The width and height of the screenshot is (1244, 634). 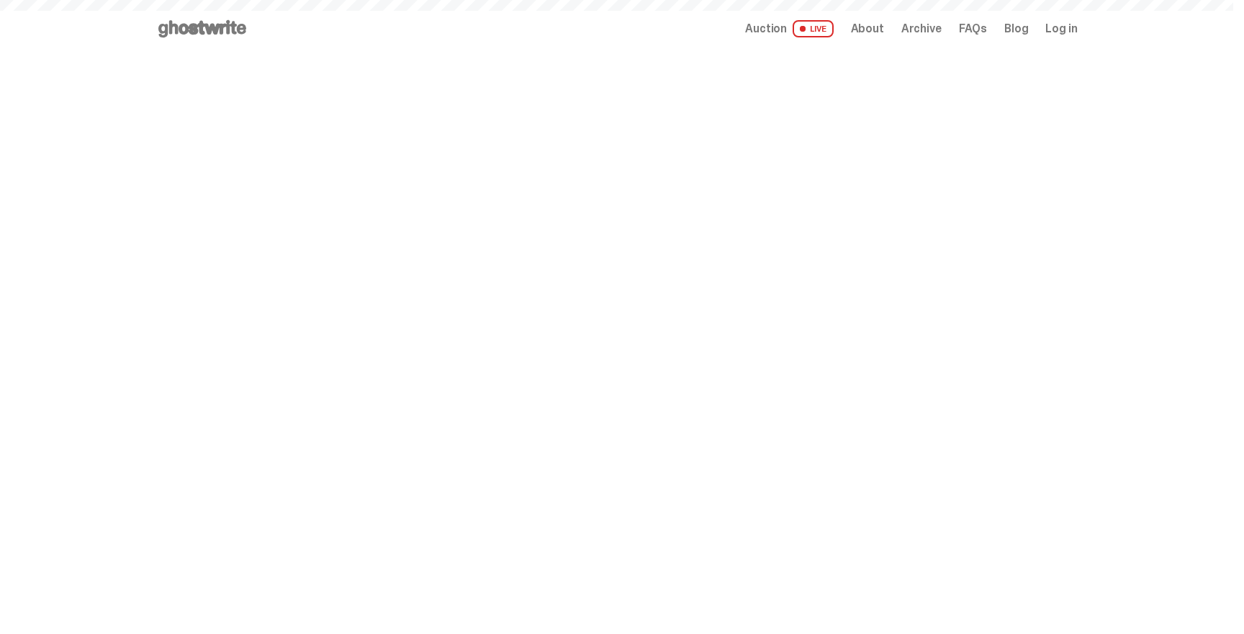 I want to click on a: About, so click(x=867, y=29).